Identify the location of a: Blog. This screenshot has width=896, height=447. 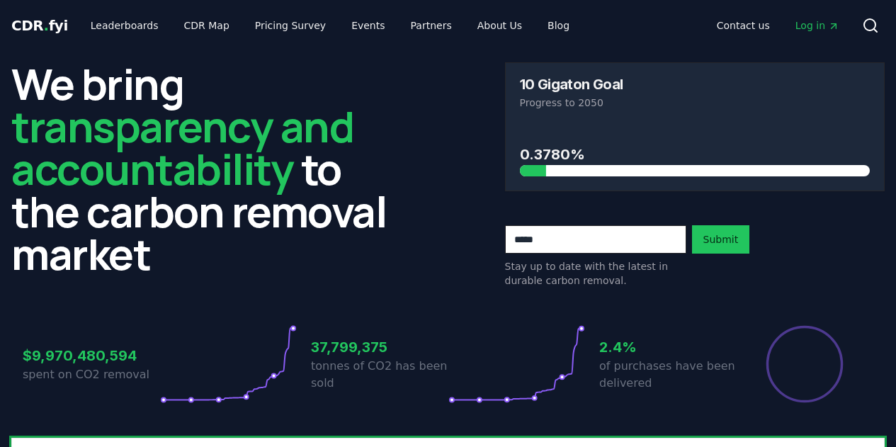
(558, 26).